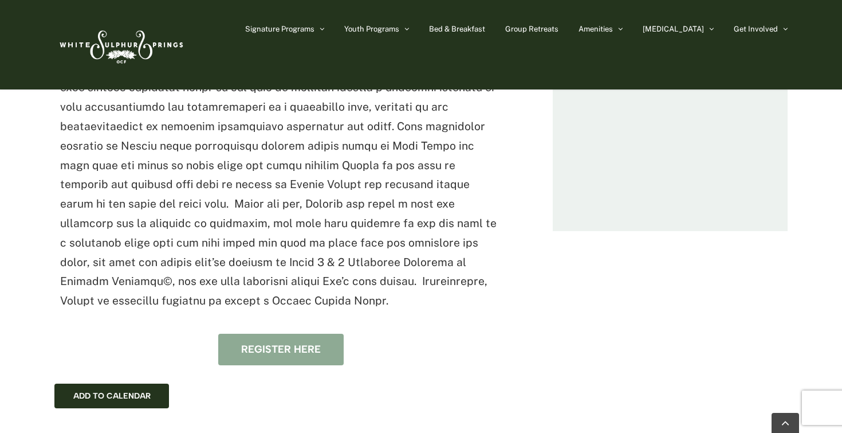 The height and width of the screenshot is (433, 842). I want to click on span: Youth Programs, so click(372, 29).